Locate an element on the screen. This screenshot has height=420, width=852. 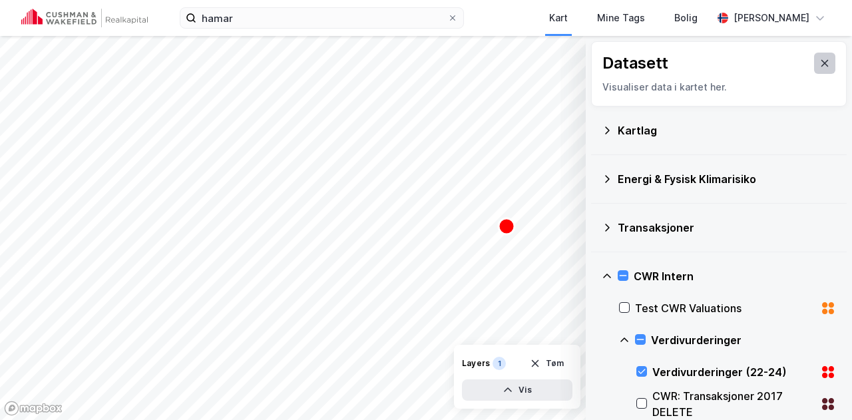
input: Søk på adresse, matrikkel, gårdeiere, leietakere eller personer is located at coordinates (321, 18).